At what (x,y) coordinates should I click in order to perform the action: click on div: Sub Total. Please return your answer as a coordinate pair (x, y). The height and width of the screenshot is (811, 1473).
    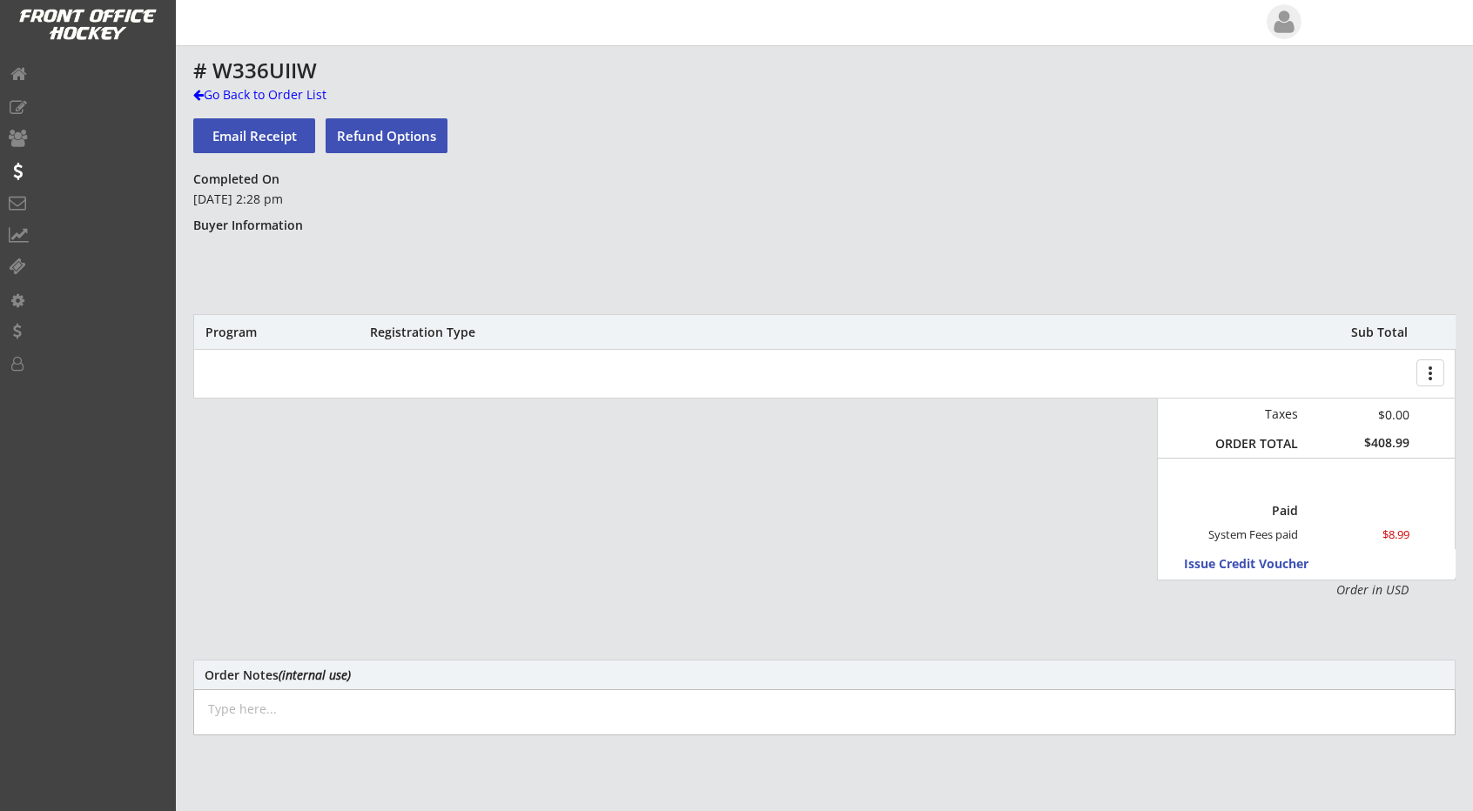
    Looking at the image, I should click on (1369, 333).